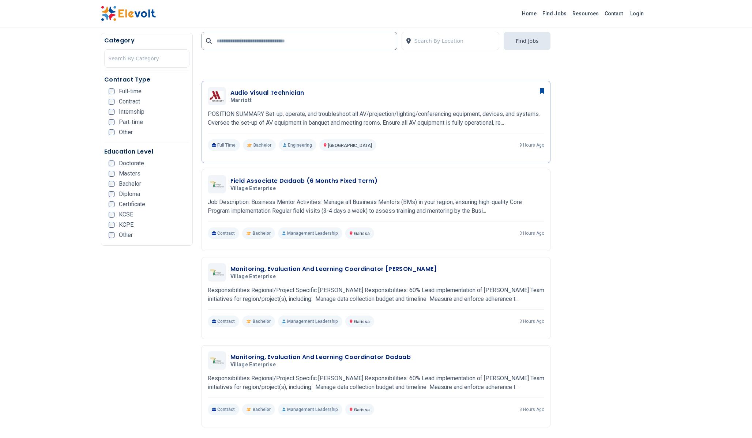 The height and width of the screenshot is (438, 752). I want to click on button: Find Jobs, so click(527, 41).